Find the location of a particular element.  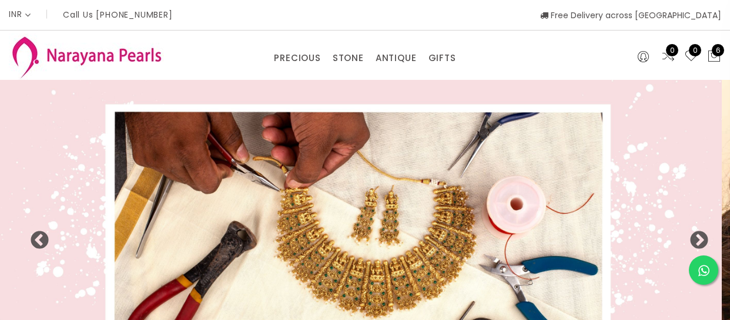

button: Next is located at coordinates (695, 237).